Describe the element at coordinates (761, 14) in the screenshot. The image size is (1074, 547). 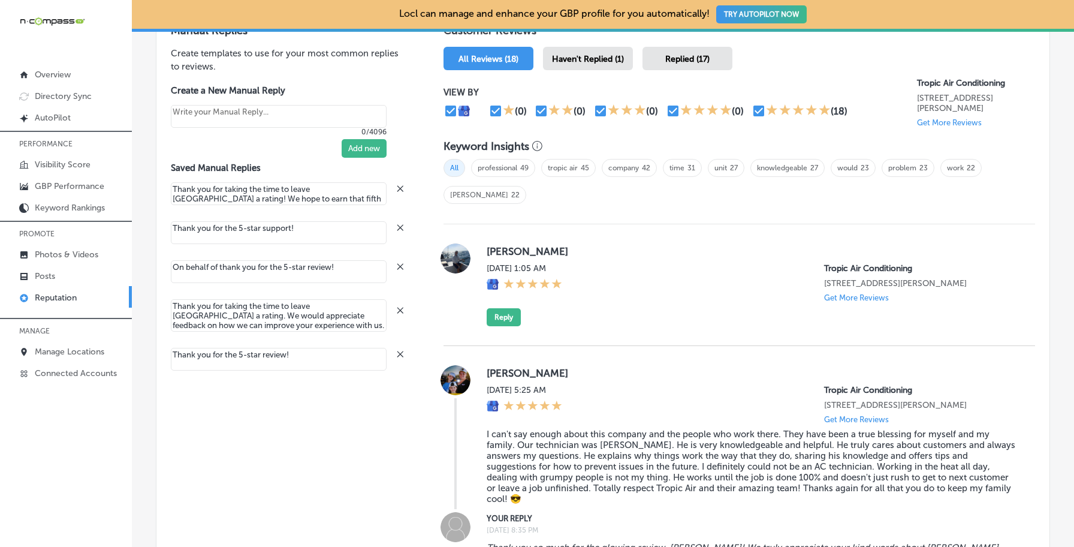
I see `button: TRY AUTOPILOT NOW` at that location.